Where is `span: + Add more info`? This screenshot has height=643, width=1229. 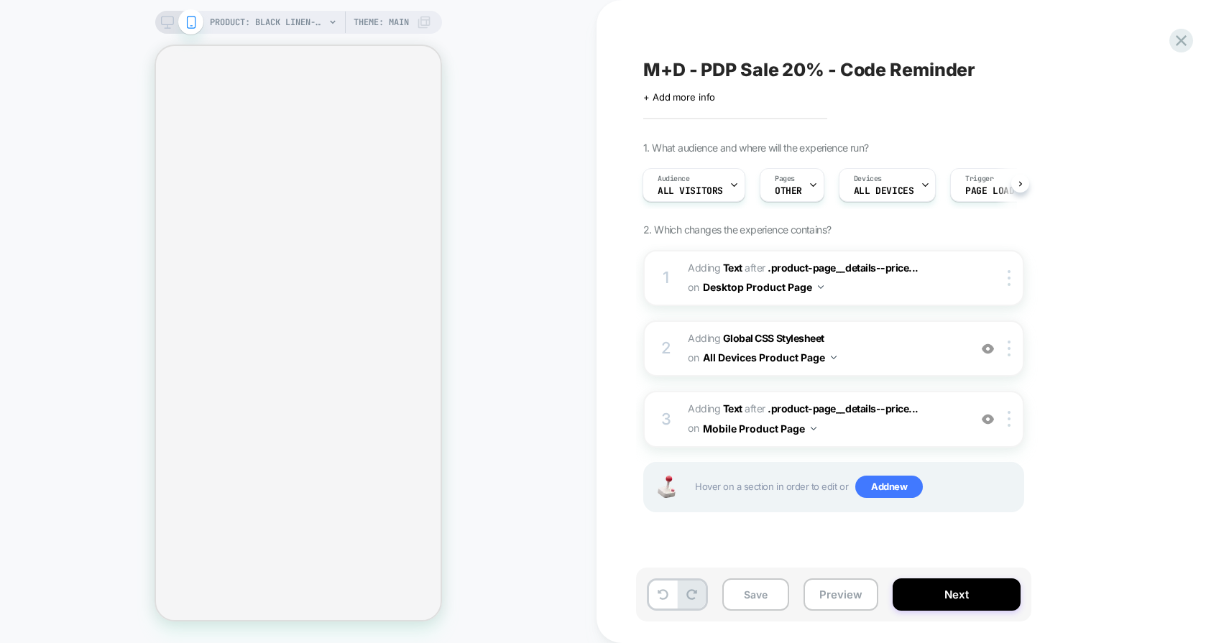 span: + Add more info is located at coordinates (679, 97).